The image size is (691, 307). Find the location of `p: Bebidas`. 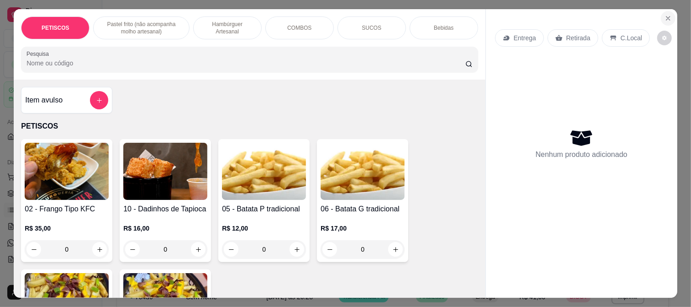

p: Bebidas is located at coordinates (444, 28).